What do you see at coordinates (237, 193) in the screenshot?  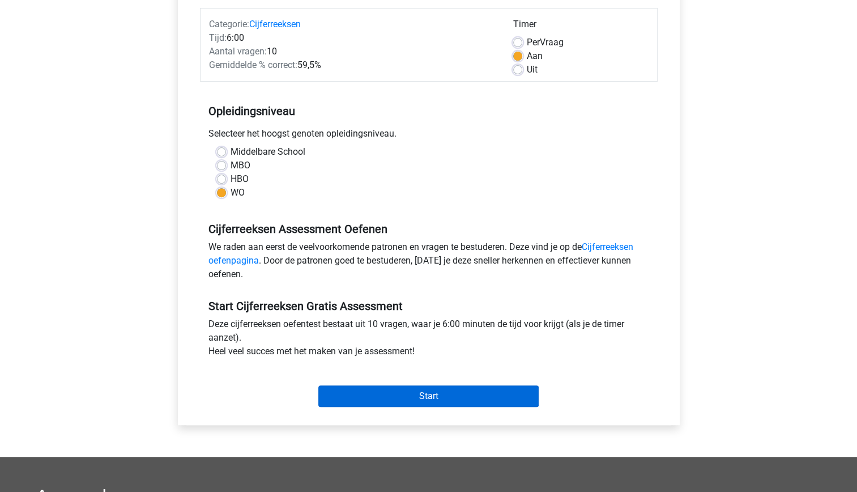 I see `label: WO` at bounding box center [237, 193].